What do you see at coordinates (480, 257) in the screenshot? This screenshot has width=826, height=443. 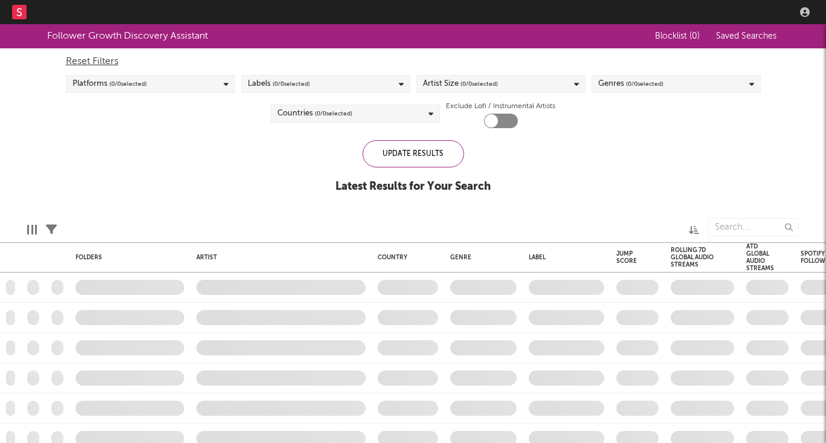 I see `div: Genre` at bounding box center [480, 257].